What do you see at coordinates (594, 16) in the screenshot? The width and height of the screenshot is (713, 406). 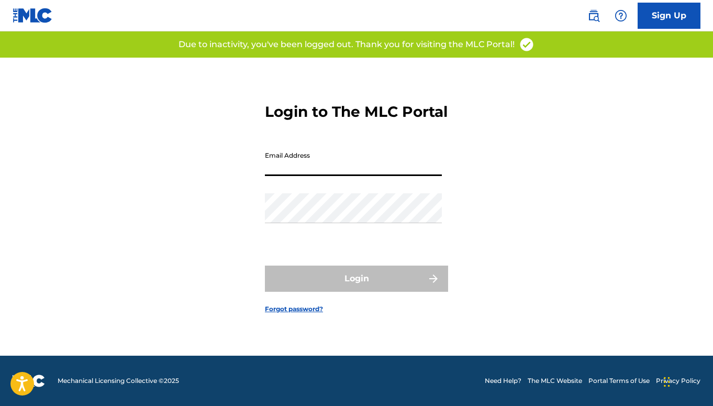 I see `img: search` at bounding box center [594, 16].